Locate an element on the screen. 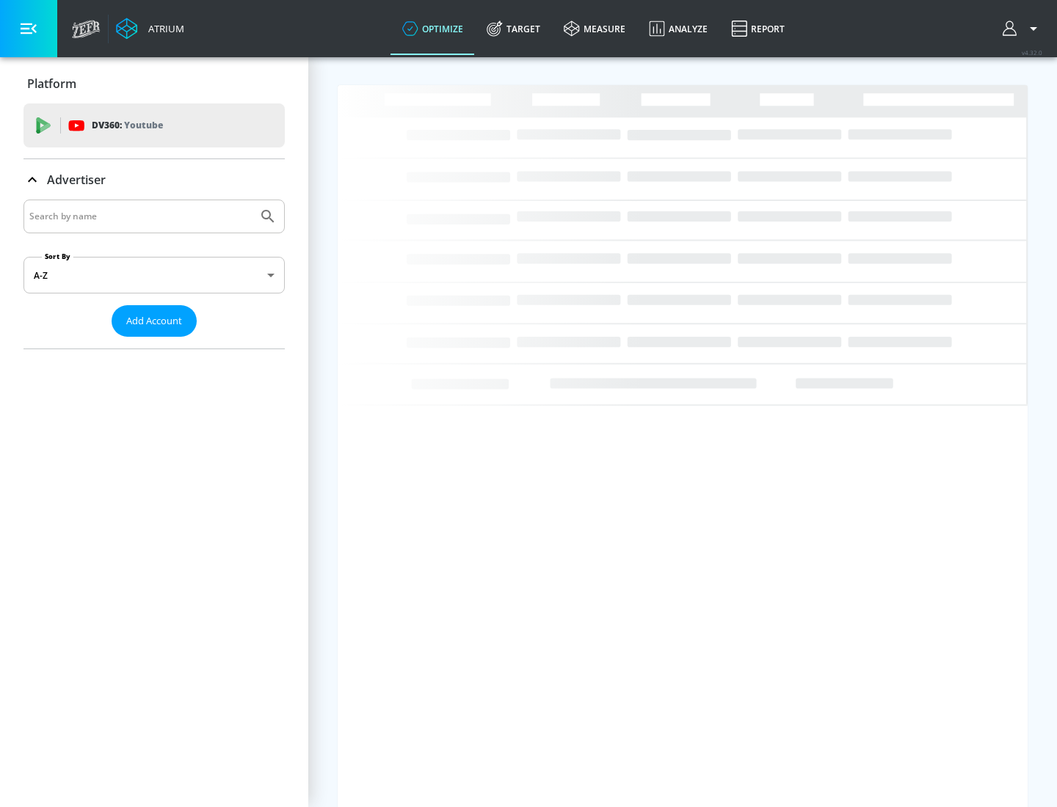 This screenshot has height=807, width=1057. p: Platform is located at coordinates (51, 84).